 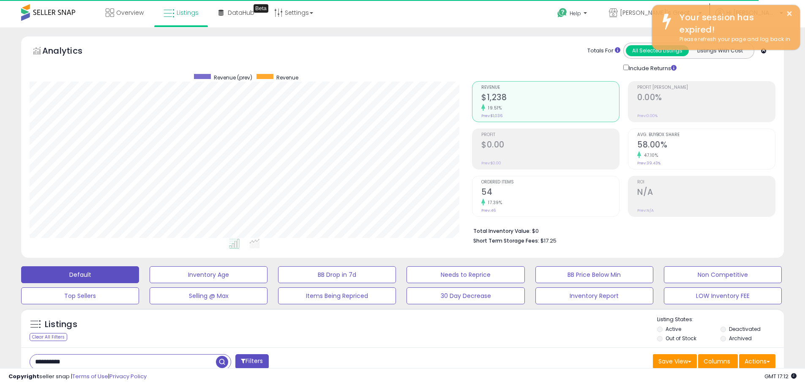 I want to click on button: All Selected Listings, so click(x=657, y=51).